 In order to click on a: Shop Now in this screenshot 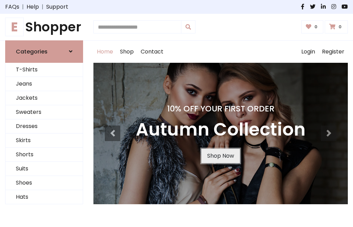, I will do `click(221, 156)`.